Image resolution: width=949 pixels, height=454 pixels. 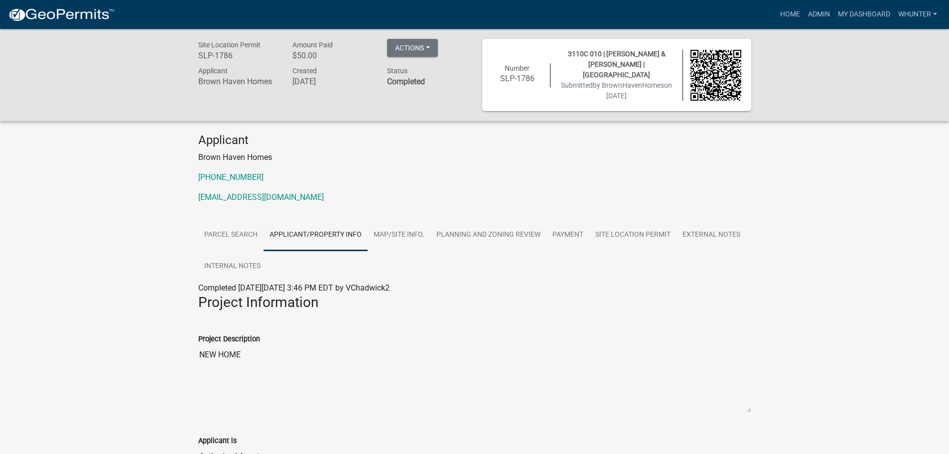 I want to click on p: Brown Haven Homes, so click(x=475, y=157).